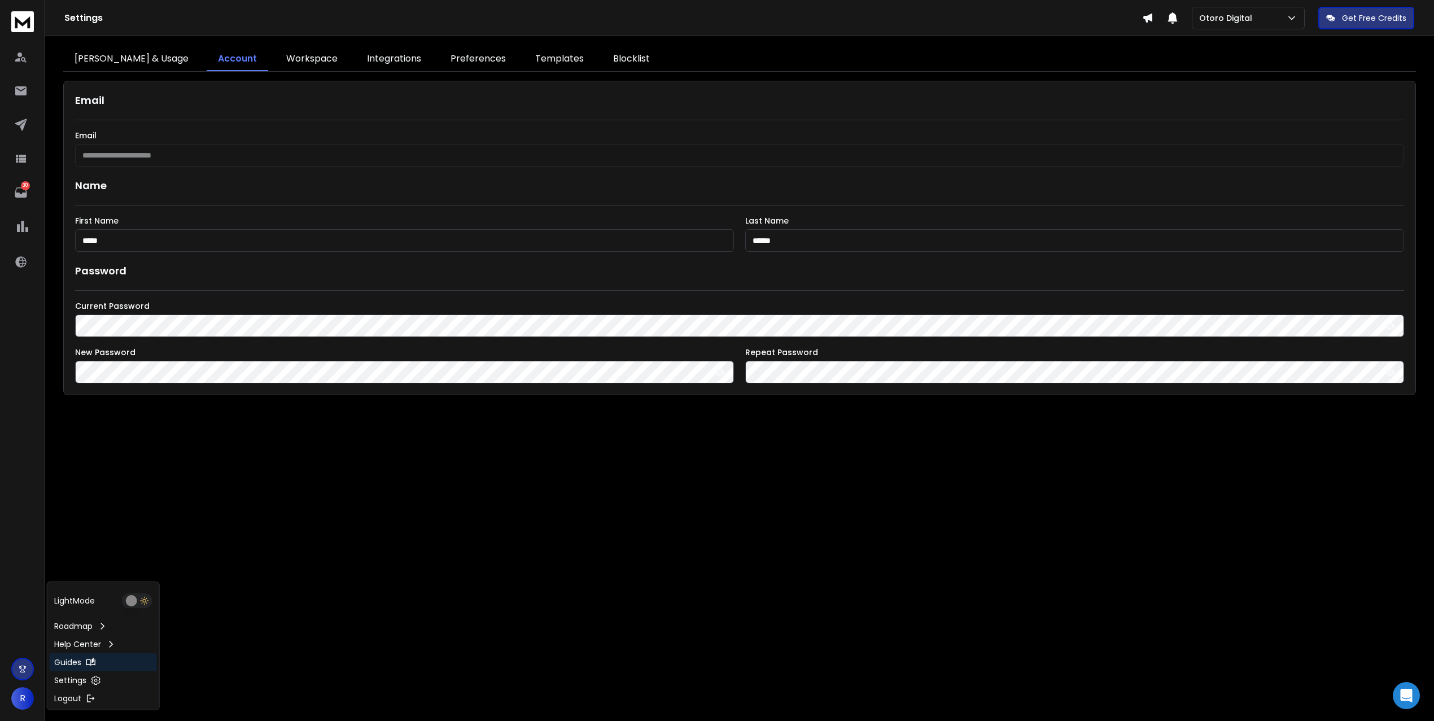 This screenshot has height=721, width=1434. What do you see at coordinates (740, 306) in the screenshot?
I see `label: Current Password` at bounding box center [740, 306].